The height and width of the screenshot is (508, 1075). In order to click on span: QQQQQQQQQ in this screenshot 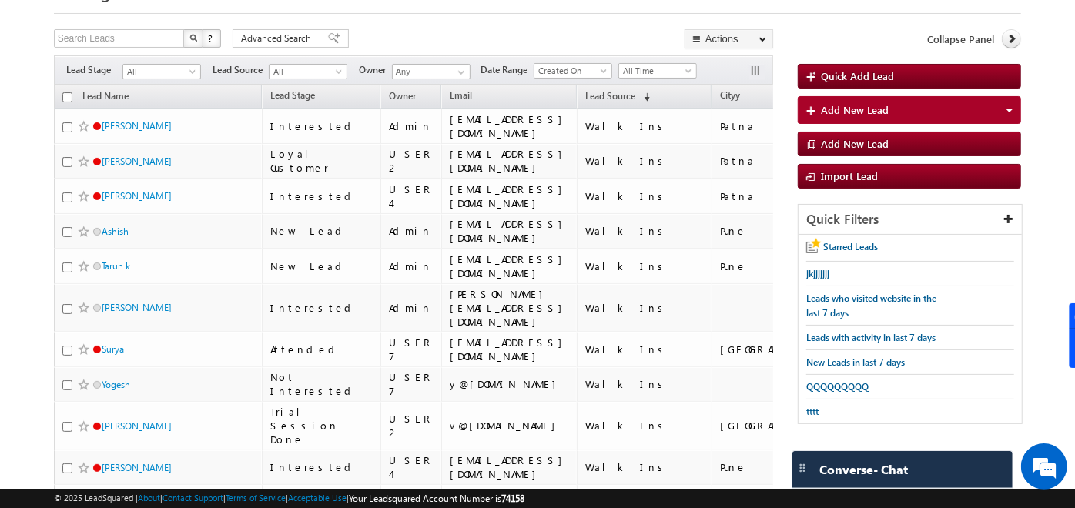, I will do `click(837, 386)`.